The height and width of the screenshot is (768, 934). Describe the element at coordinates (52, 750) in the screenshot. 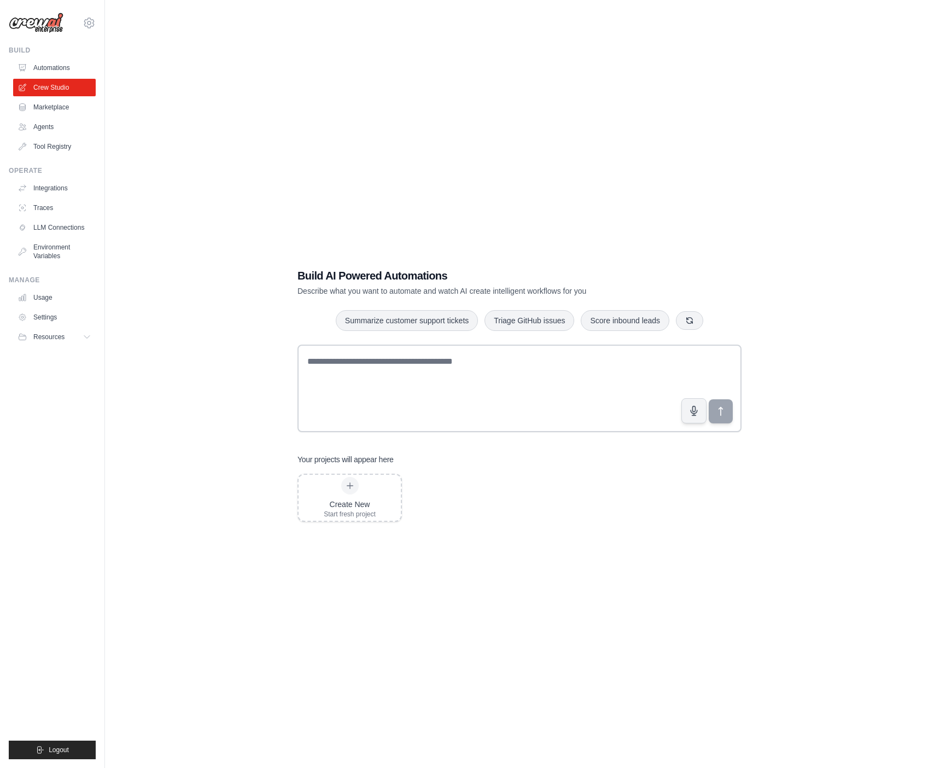

I see `button: Logout` at that location.